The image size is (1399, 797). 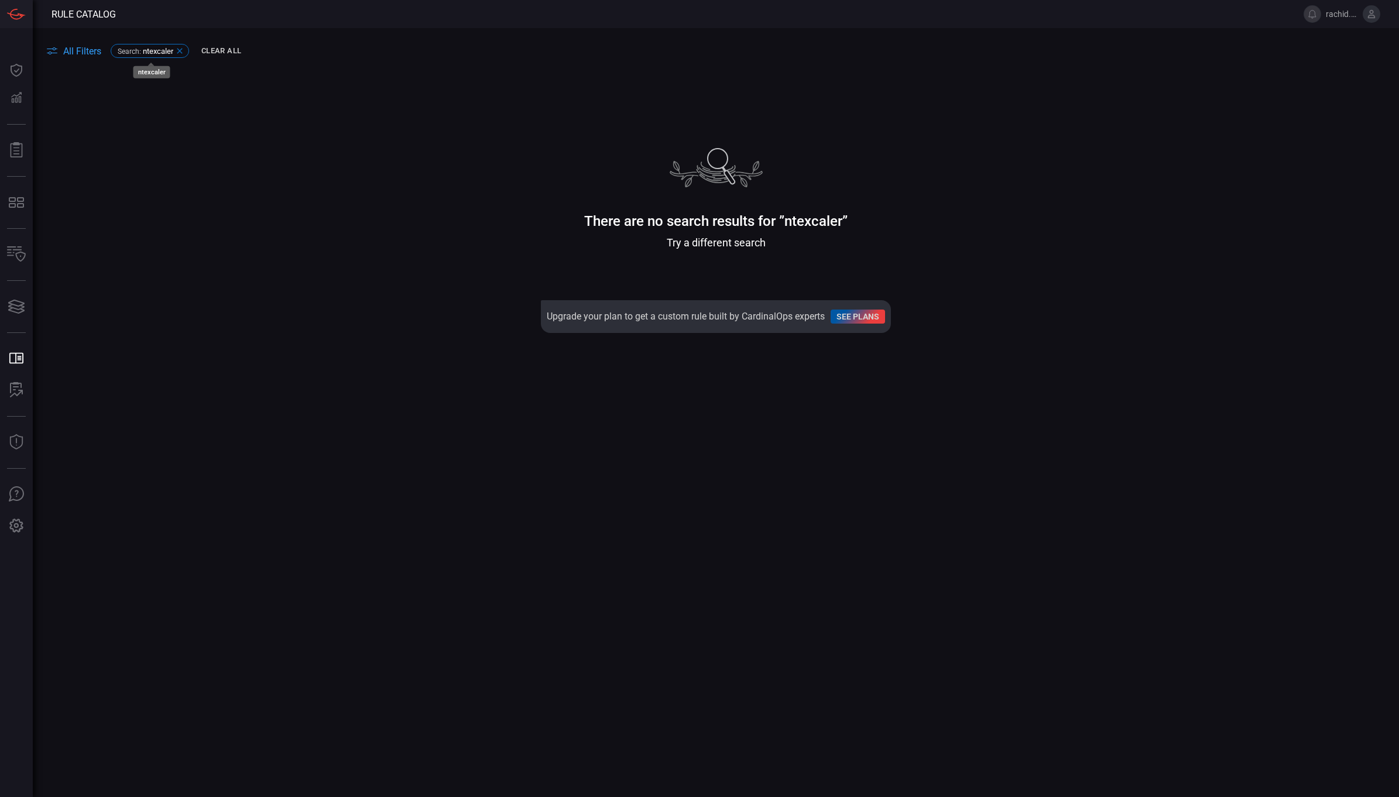 I want to click on div: ntexcaler, so click(x=152, y=72).